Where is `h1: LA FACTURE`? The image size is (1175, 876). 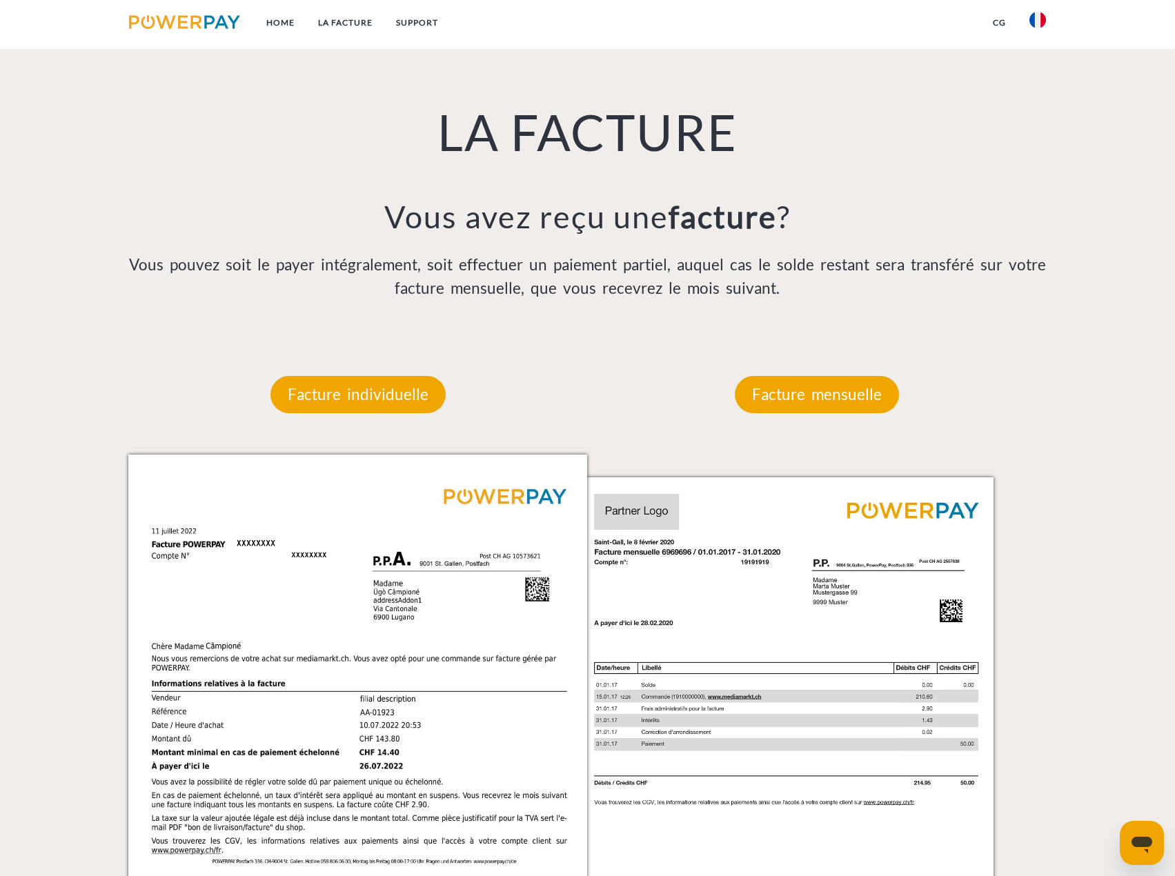
h1: LA FACTURE is located at coordinates (587, 132).